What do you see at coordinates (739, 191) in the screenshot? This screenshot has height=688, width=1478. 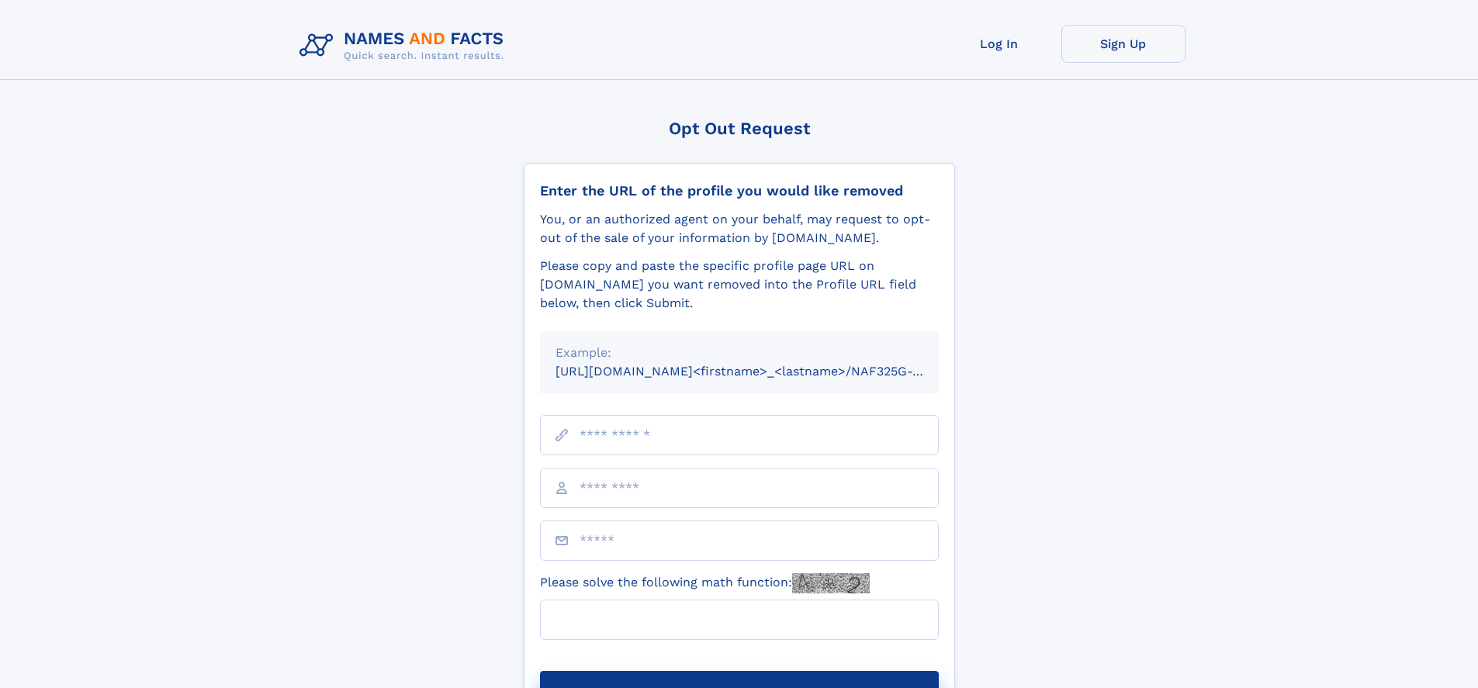 I see `div: Enter the URL of the profile you would like removed` at bounding box center [739, 191].